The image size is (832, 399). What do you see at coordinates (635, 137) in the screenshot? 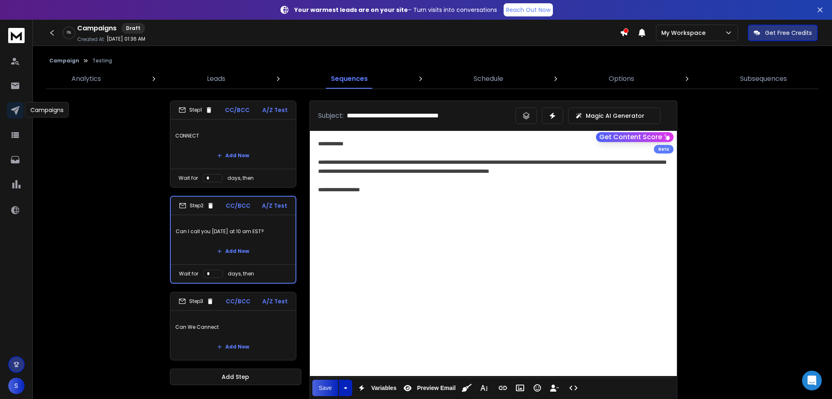
I see `button: Get Content Score` at bounding box center [635, 137].